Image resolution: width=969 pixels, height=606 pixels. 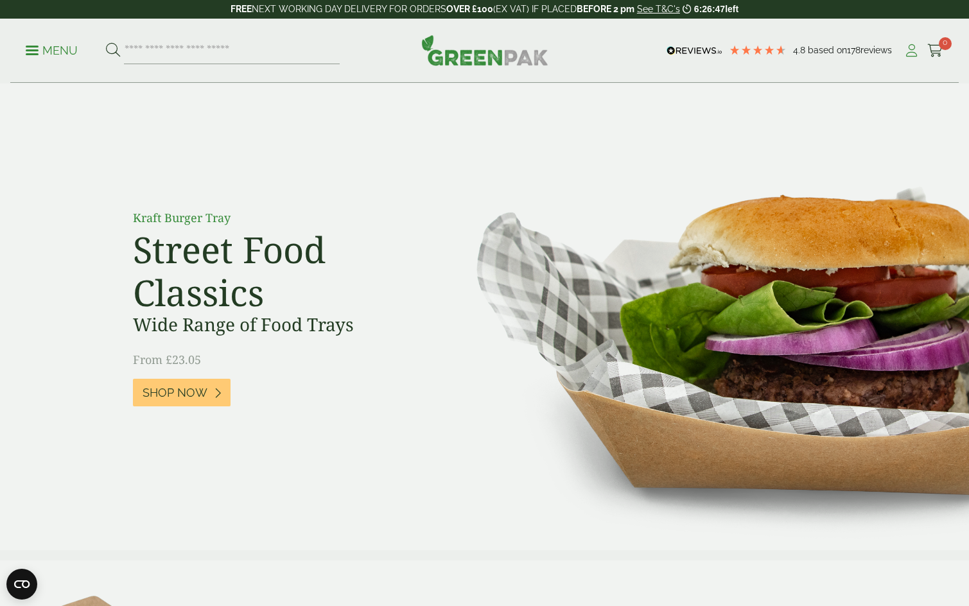 What do you see at coordinates (51, 51) in the screenshot?
I see `p: Menu` at bounding box center [51, 51].